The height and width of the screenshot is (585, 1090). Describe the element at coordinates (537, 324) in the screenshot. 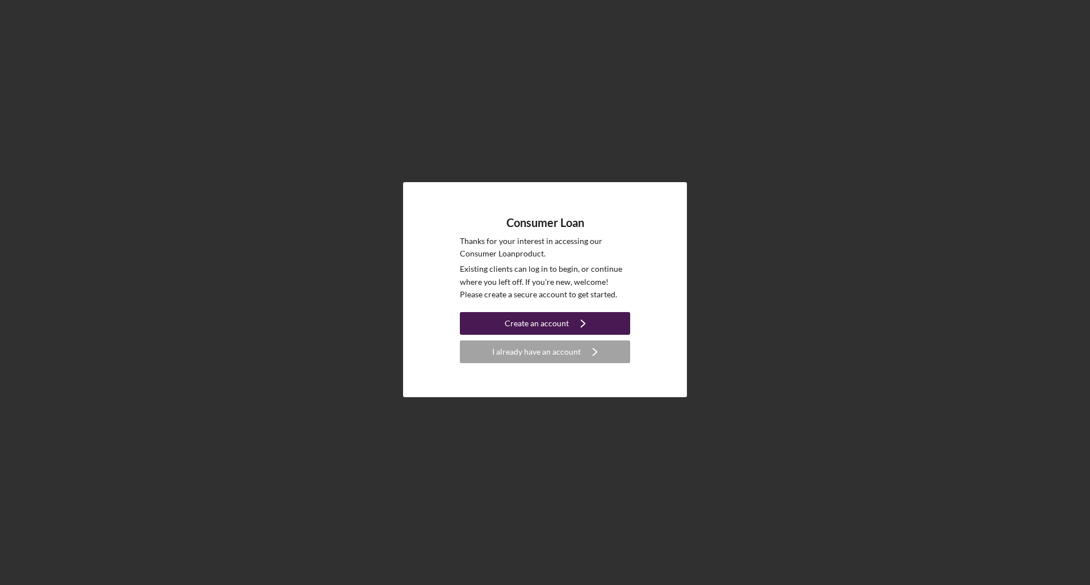

I see `div: Create an account` at that location.